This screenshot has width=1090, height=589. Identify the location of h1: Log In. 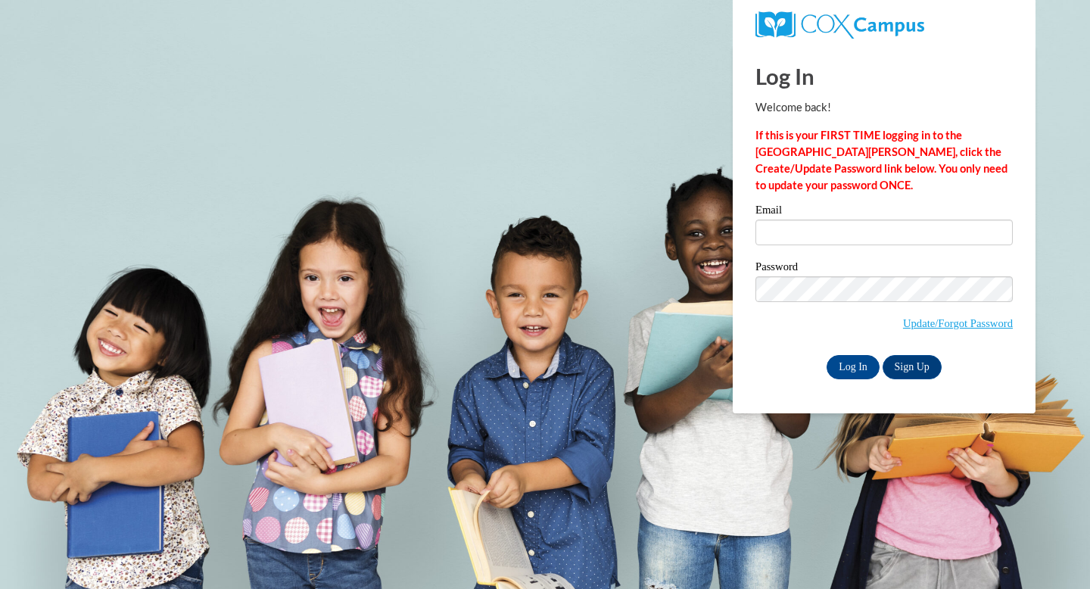
(884, 76).